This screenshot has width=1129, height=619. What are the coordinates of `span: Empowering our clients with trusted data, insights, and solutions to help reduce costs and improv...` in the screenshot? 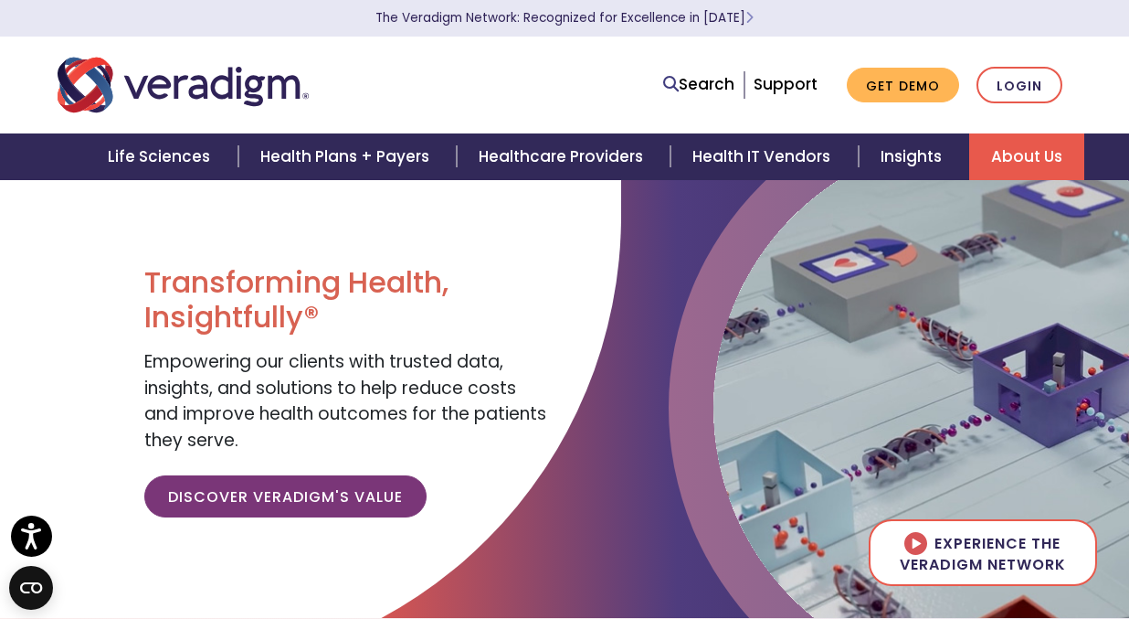 It's located at (345, 400).